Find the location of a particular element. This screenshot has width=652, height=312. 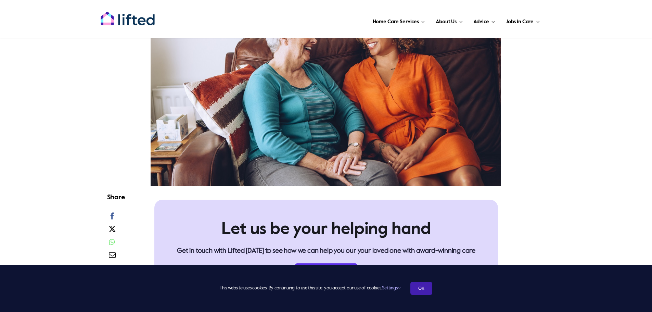

a: Facebook is located at coordinates (112, 218).